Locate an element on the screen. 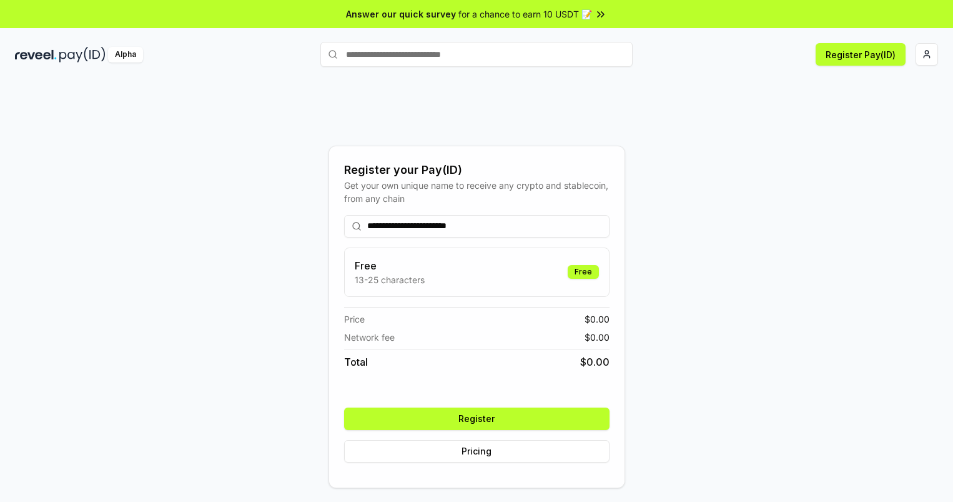 The width and height of the screenshot is (953, 502). img: reveel_dark is located at coordinates (36, 54).